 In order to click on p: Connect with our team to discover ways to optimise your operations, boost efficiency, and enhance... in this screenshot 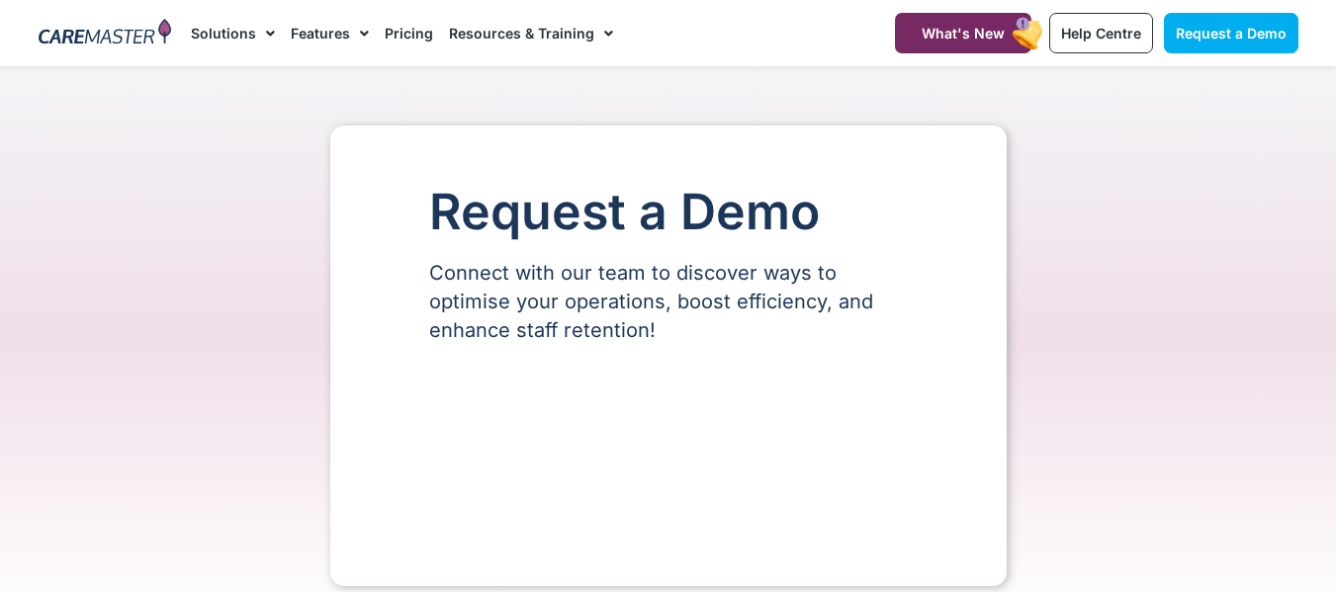, I will do `click(668, 302)`.